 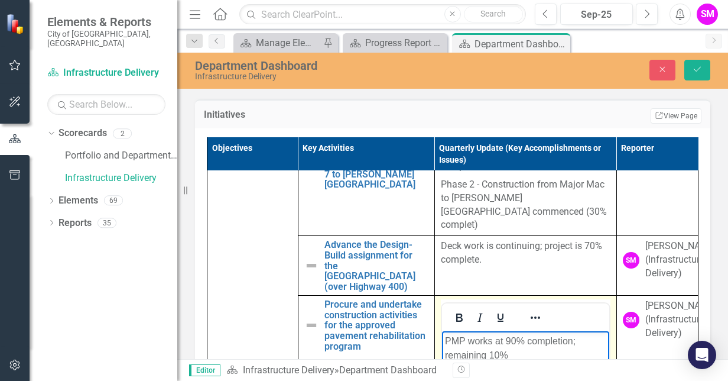 I want to click on div: Open Intercom Messenger, so click(x=702, y=355).